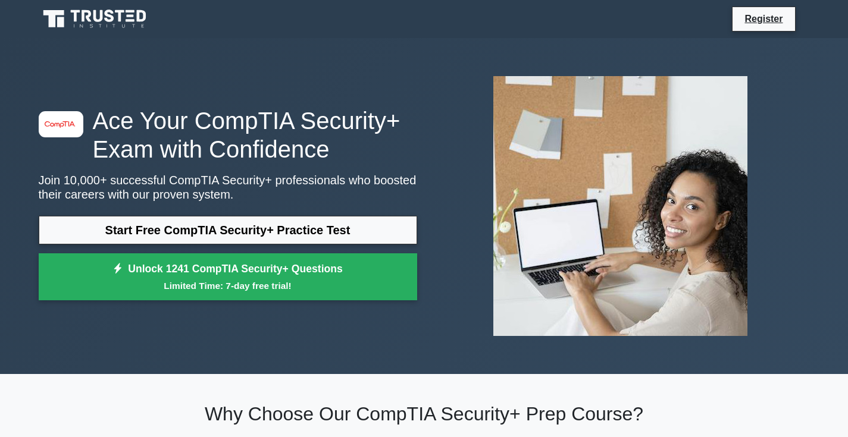  Describe the element at coordinates (763, 18) in the screenshot. I see `a: Register` at that location.